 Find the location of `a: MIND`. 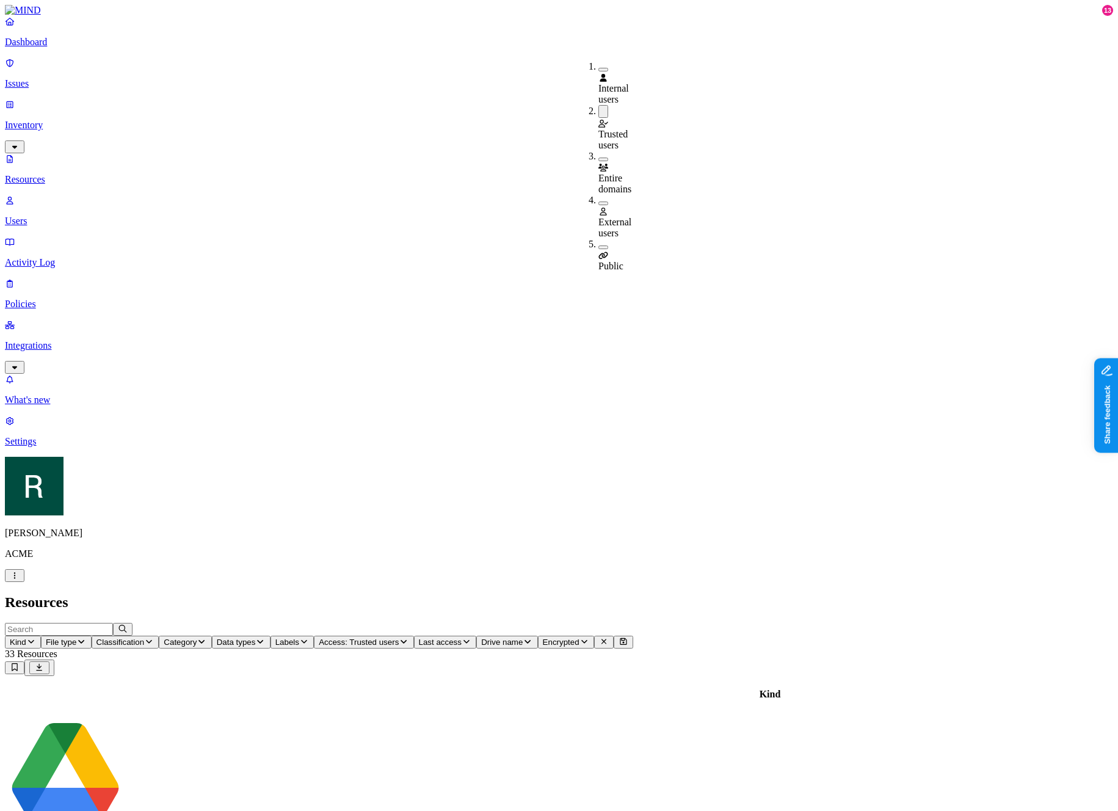

a: MIND is located at coordinates (559, 10).